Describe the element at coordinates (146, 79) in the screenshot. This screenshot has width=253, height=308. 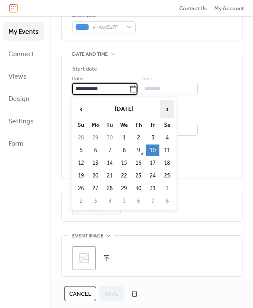
I see `span: Time` at that location.